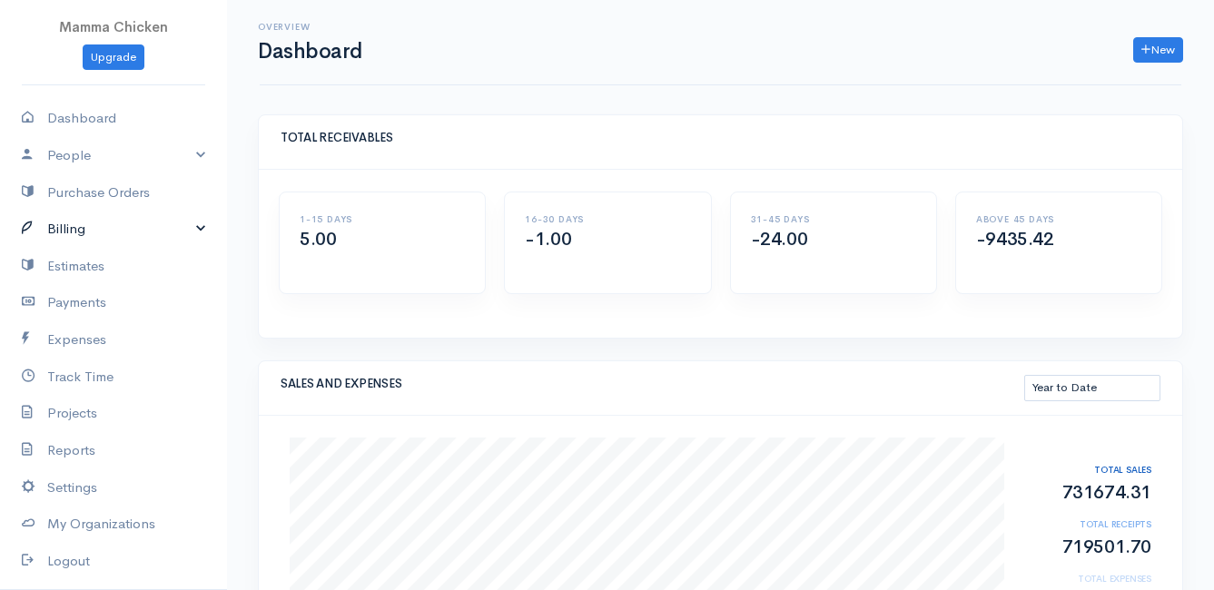 The height and width of the screenshot is (590, 1214). What do you see at coordinates (652, 384) in the screenshot?
I see `h5: SALES AND EXPENSES` at bounding box center [652, 384].